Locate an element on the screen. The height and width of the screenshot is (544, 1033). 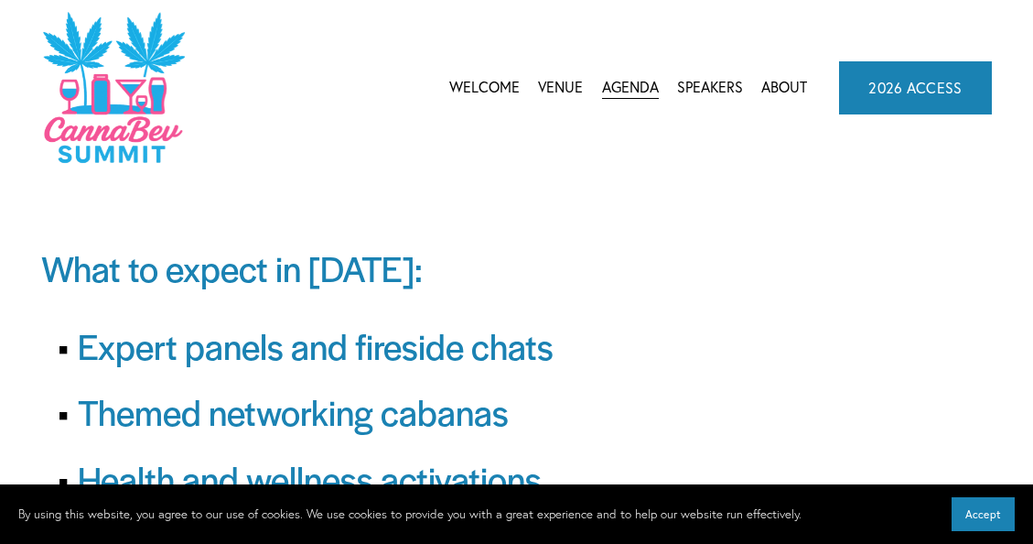
a: About is located at coordinates (784, 88).